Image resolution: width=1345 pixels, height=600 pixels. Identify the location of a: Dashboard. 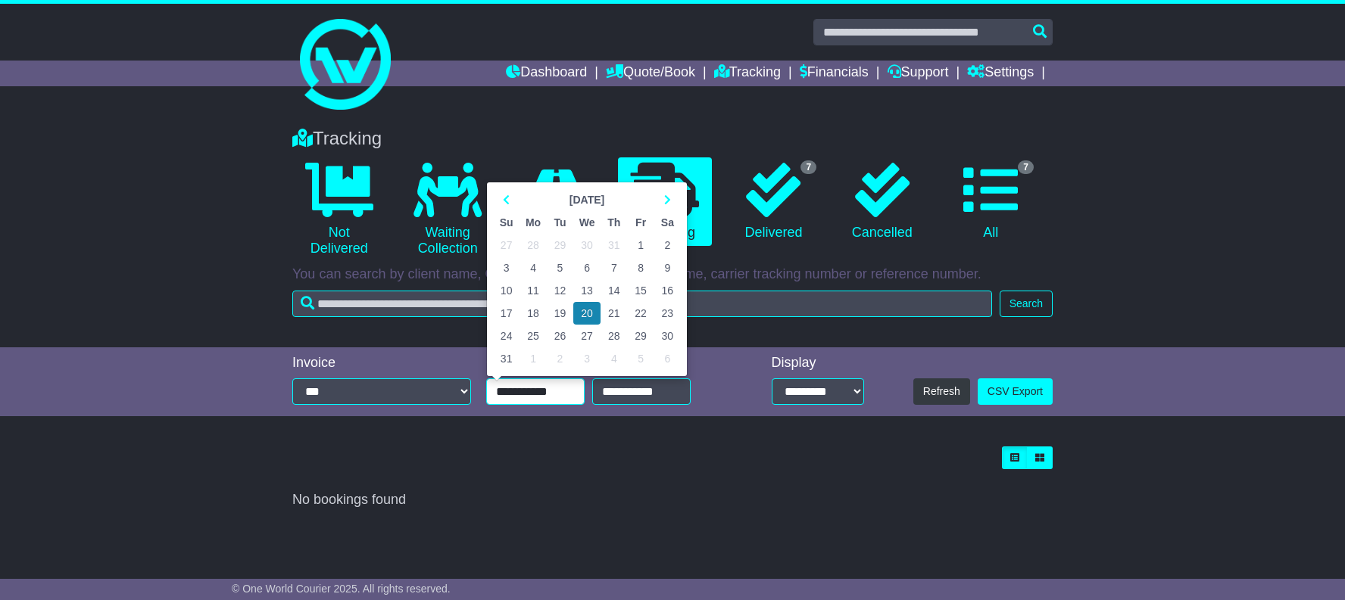
(546, 73).